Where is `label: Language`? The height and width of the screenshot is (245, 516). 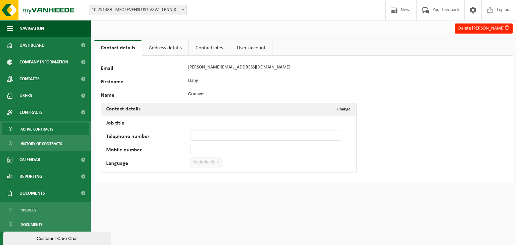 label: Language is located at coordinates (148, 164).